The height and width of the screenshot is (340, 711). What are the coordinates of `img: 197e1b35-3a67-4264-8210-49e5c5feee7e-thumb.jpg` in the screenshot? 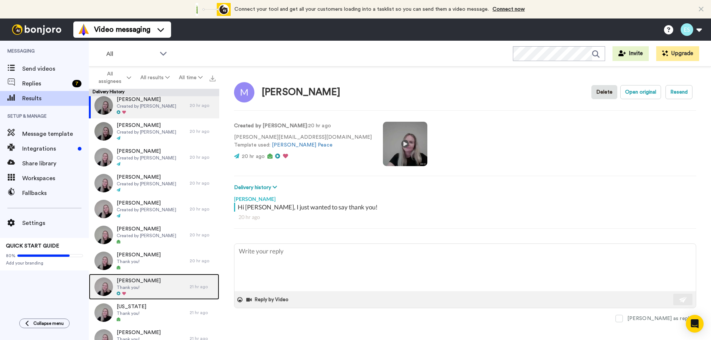 It's located at (104, 209).